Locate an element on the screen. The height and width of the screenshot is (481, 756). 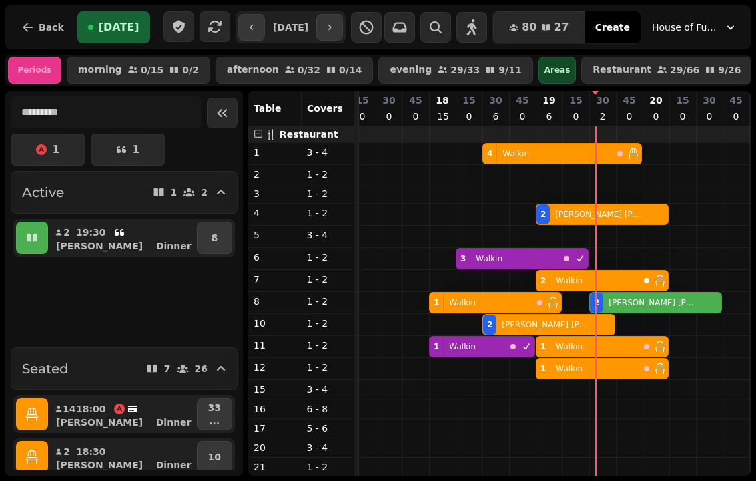
p: afternoon is located at coordinates (253, 70).